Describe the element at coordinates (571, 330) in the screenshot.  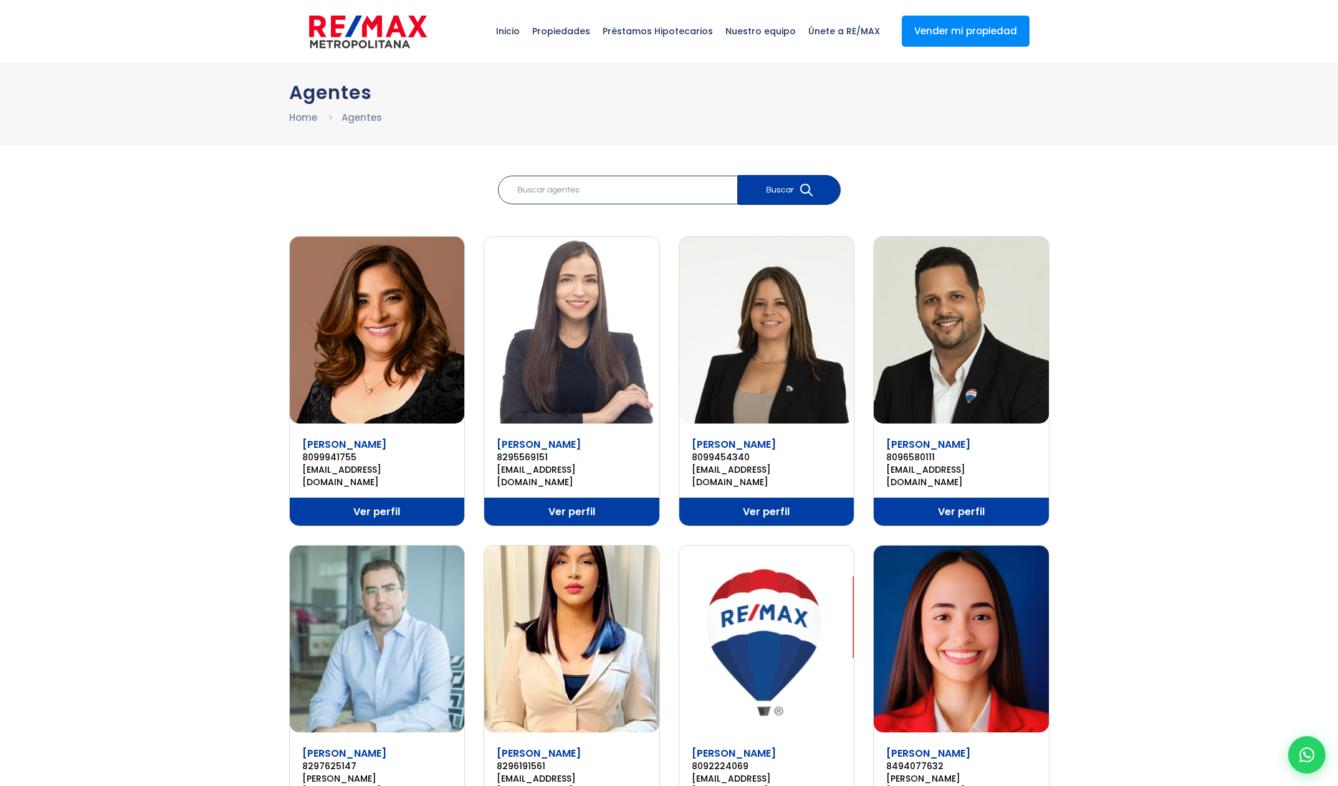
I see `img: Ariana Madera` at that location.